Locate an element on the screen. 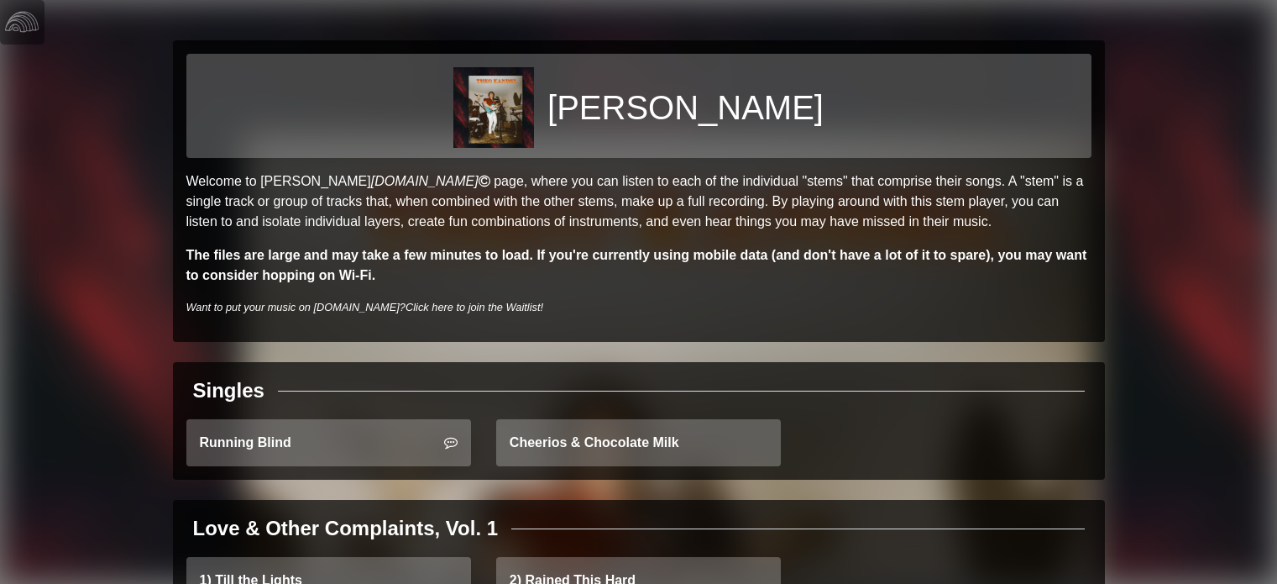 The height and width of the screenshot is (584, 1277). strong: The files are large and may take a few minutes to load. If you're currently using mobile data (an... is located at coordinates (636, 264).